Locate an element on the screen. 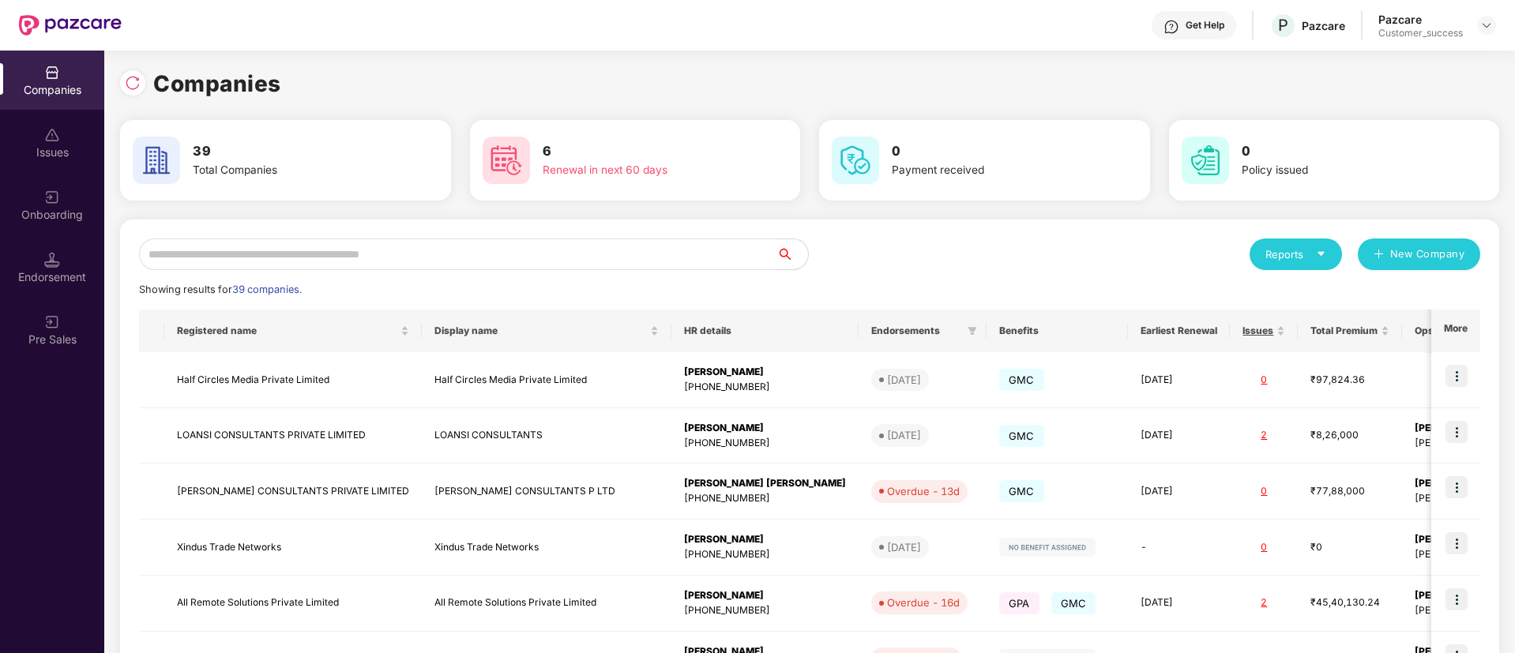 The width and height of the screenshot is (1515, 653). th: Display name is located at coordinates (547, 331).